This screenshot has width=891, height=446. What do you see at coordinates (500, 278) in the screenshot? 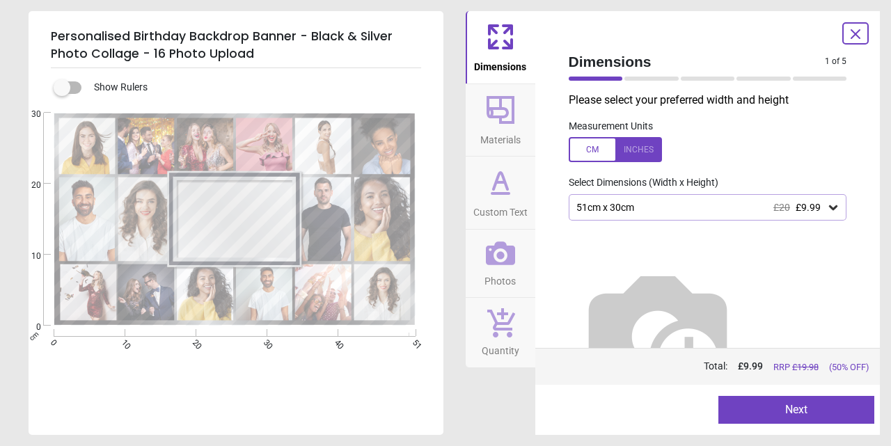
I see `span: Photos` at bounding box center [500, 278].